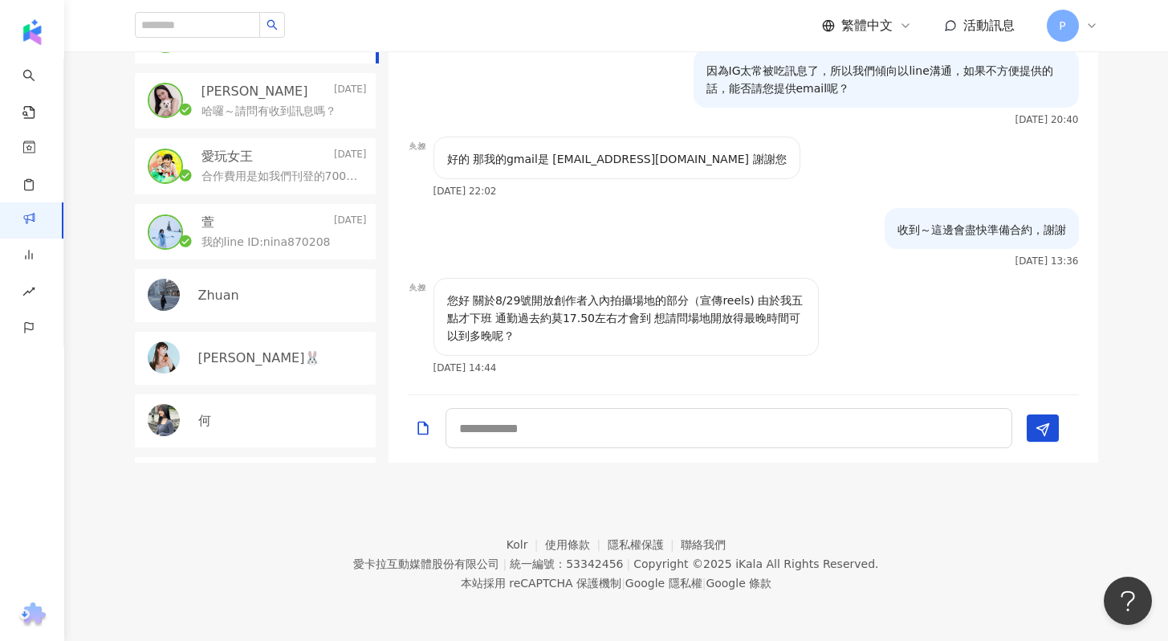 The width and height of the screenshot is (1168, 641). Describe the element at coordinates (887, 80) in the screenshot. I see `p: 因為IG太常被吃訊息了，所以我們傾向以line溝通，如果不方便提供的話，能否請您提供email呢？` at that location.